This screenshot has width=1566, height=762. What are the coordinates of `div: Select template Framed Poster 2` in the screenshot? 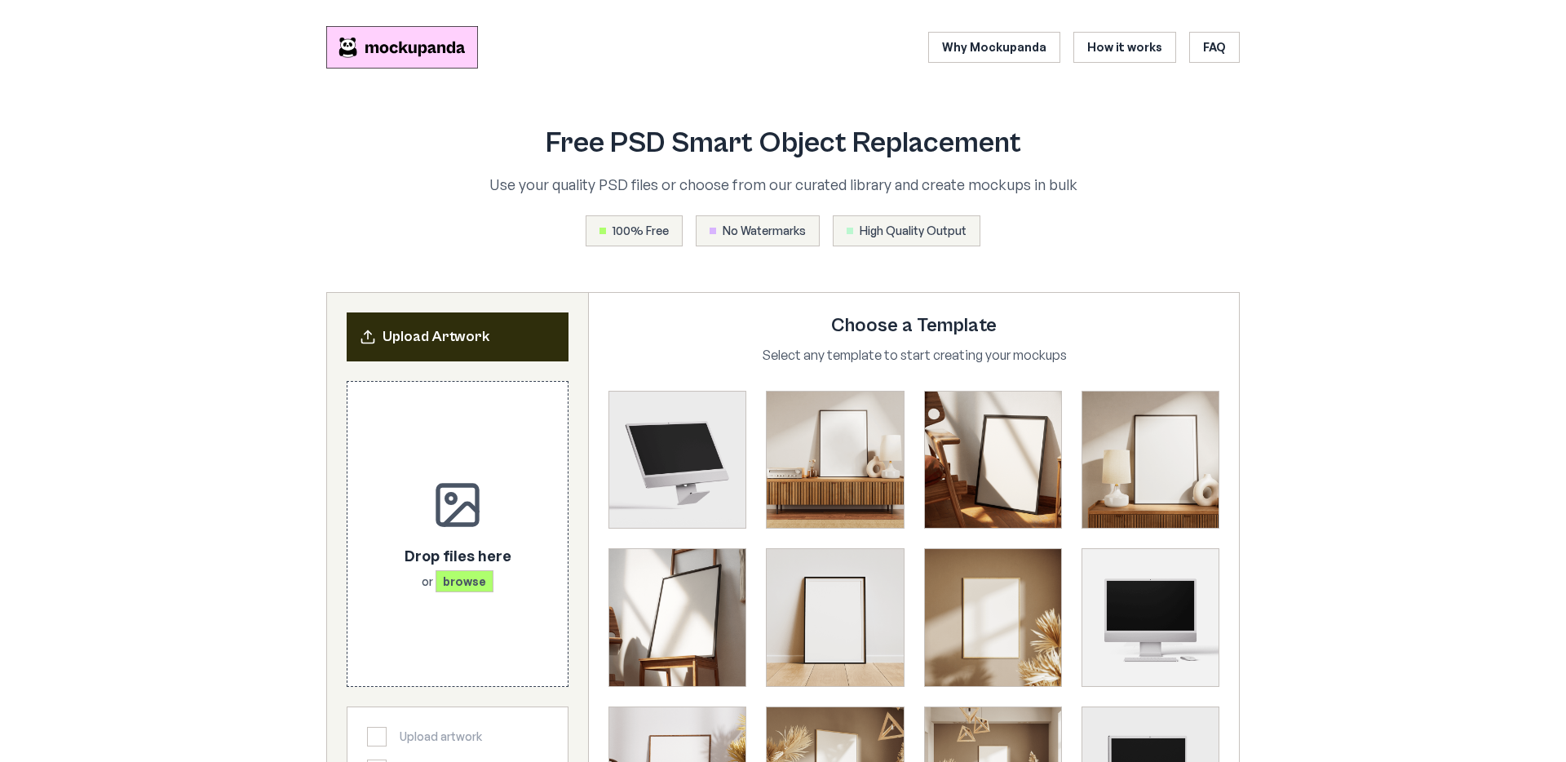 It's located at (677, 617).